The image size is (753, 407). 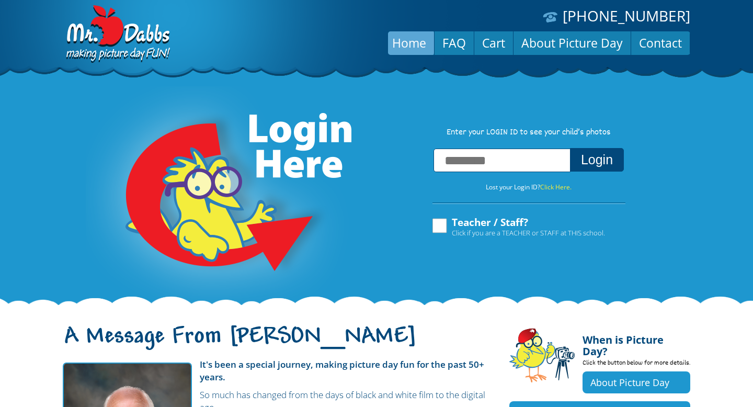 I want to click on a: Cart, so click(x=493, y=43).